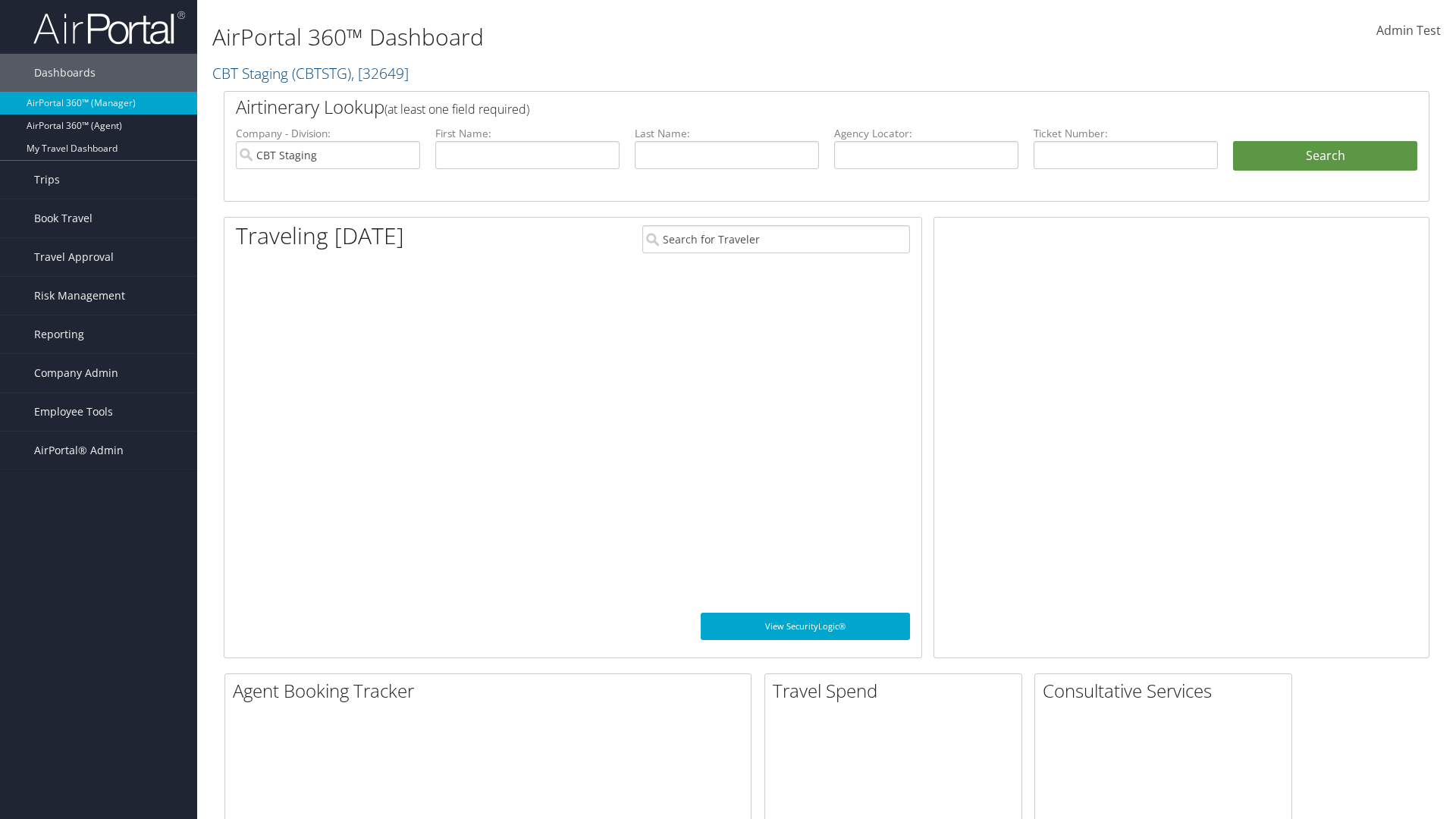  What do you see at coordinates (76, 373) in the screenshot?
I see `span: Company Admin` at bounding box center [76, 373].